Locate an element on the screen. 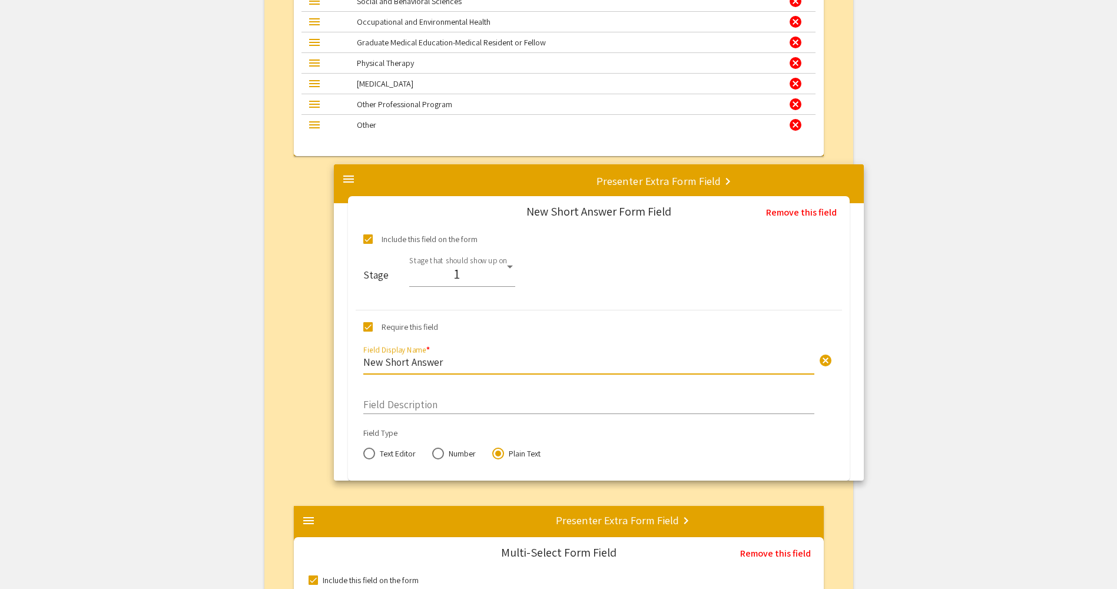 This screenshot has height=589, width=1117. mat-label: Occupational and Environmental Health is located at coordinates (423, 22).